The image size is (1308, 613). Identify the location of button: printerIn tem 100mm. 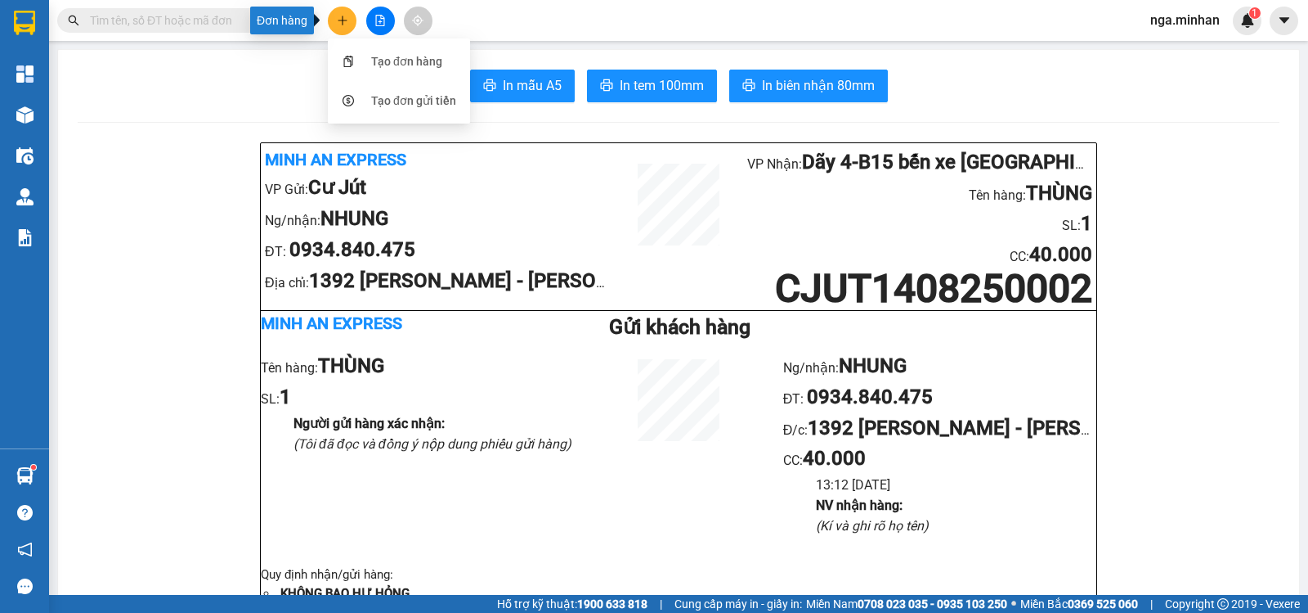
(652, 86).